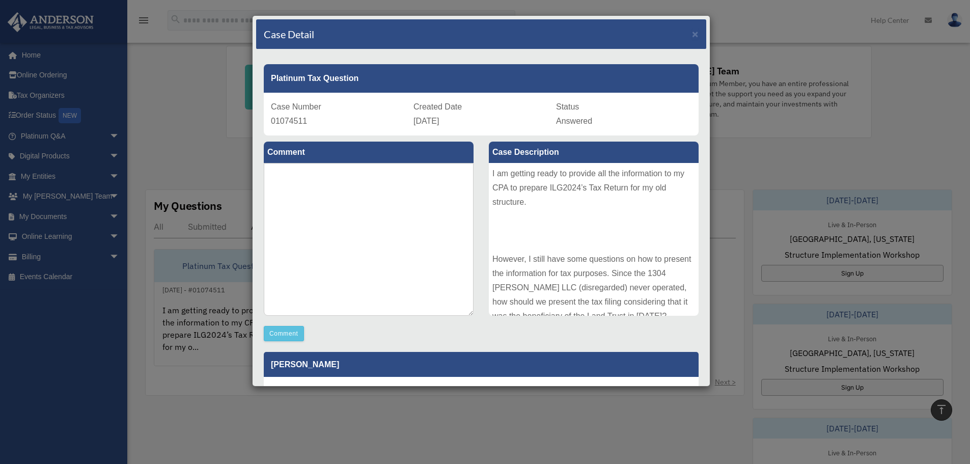 This screenshot has width=970, height=464. I want to click on span: Status, so click(567, 106).